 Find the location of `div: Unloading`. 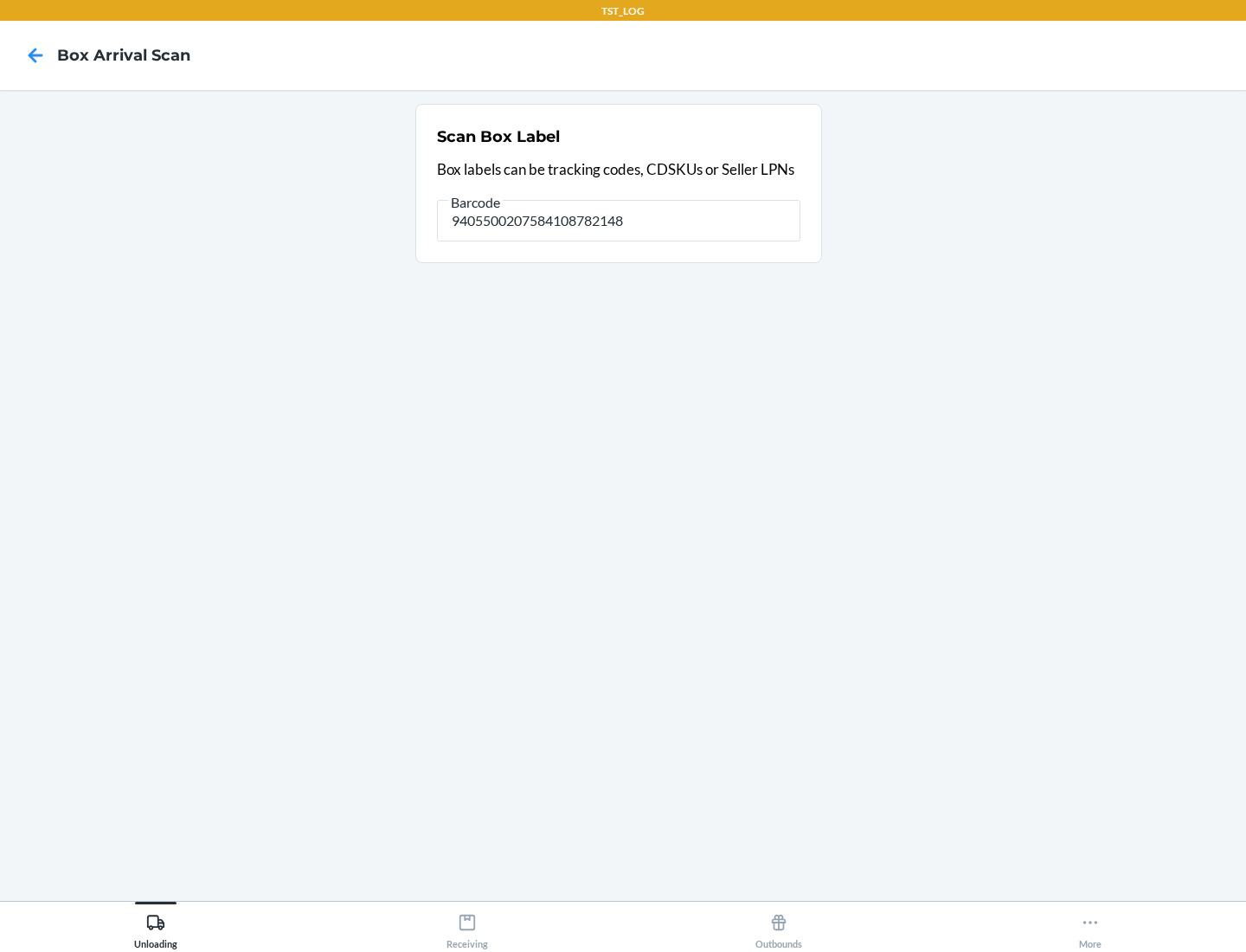

div: Unloading is located at coordinates (156, 928).